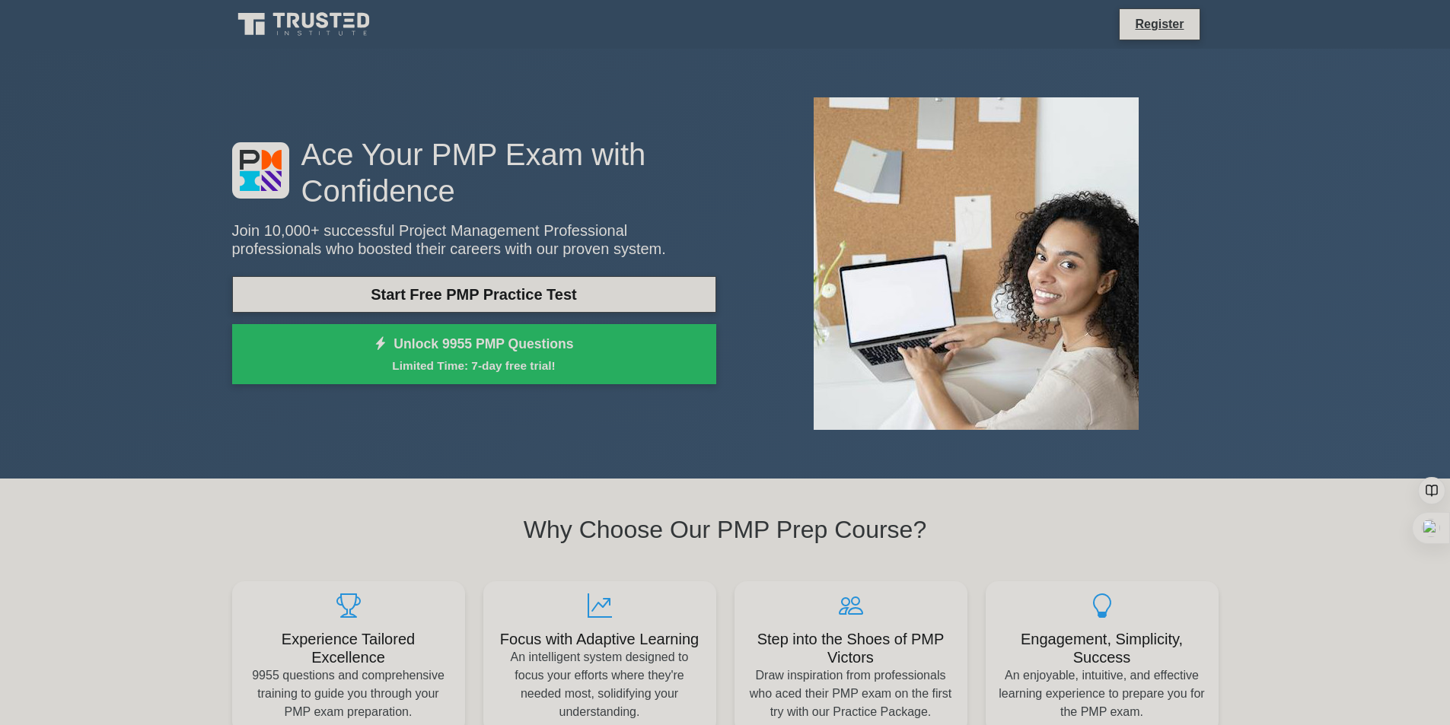  I want to click on h5: Focus with Adaptive Learning, so click(600, 639).